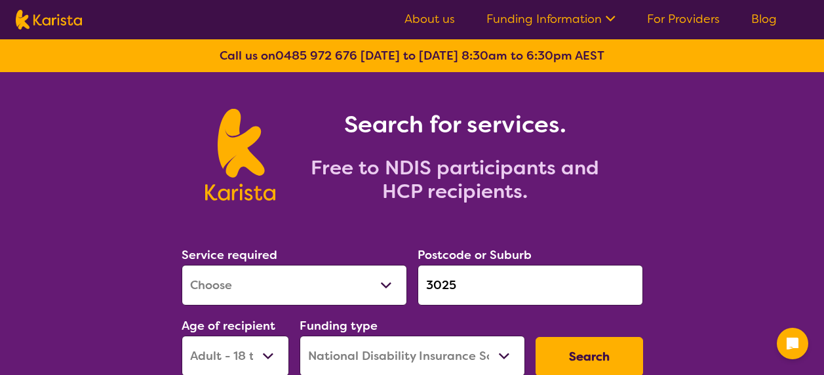 The width and height of the screenshot is (824, 375). What do you see at coordinates (316, 56) in the screenshot?
I see `a: 0485 972 676` at bounding box center [316, 56].